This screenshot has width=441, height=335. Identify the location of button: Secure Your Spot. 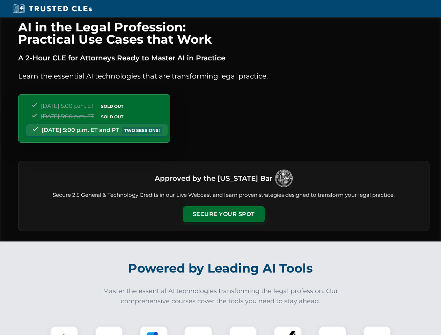
(224, 215).